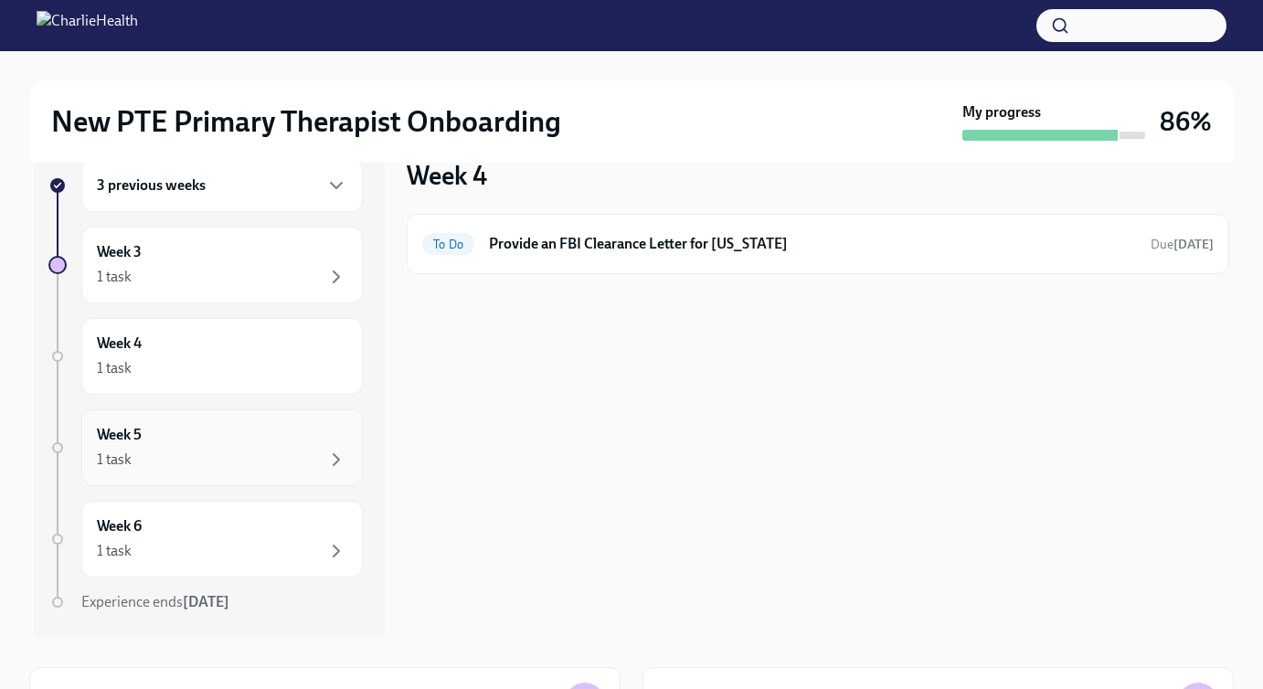 The width and height of the screenshot is (1263, 689). What do you see at coordinates (151, 186) in the screenshot?
I see `h6: 3 previous weeks` at bounding box center [151, 186].